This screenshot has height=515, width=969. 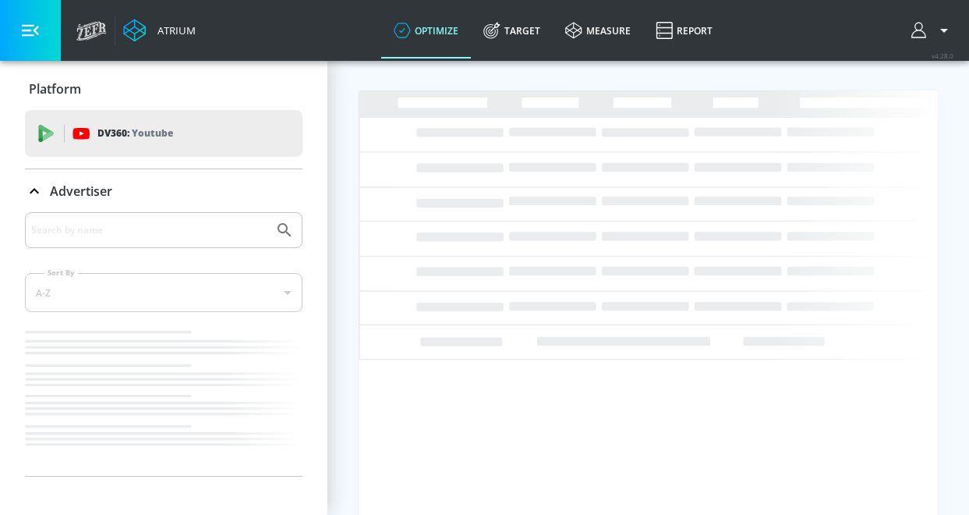 What do you see at coordinates (135, 133) in the screenshot?
I see `p: DV360:` at bounding box center [135, 133].